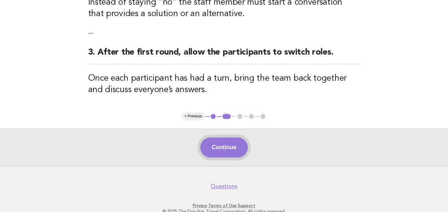  What do you see at coordinates (226, 116) in the screenshot?
I see `button: 2` at bounding box center [226, 116].